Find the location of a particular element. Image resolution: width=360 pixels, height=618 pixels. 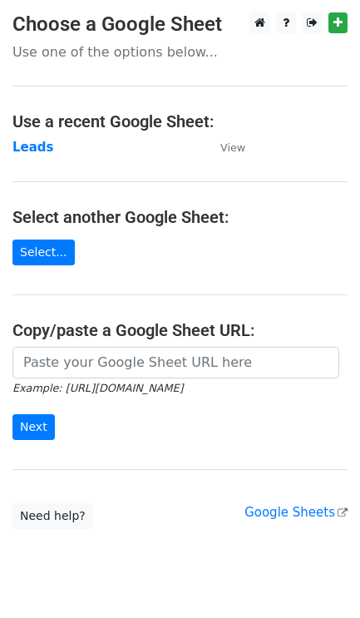

strong: Leads is located at coordinates (33, 147).